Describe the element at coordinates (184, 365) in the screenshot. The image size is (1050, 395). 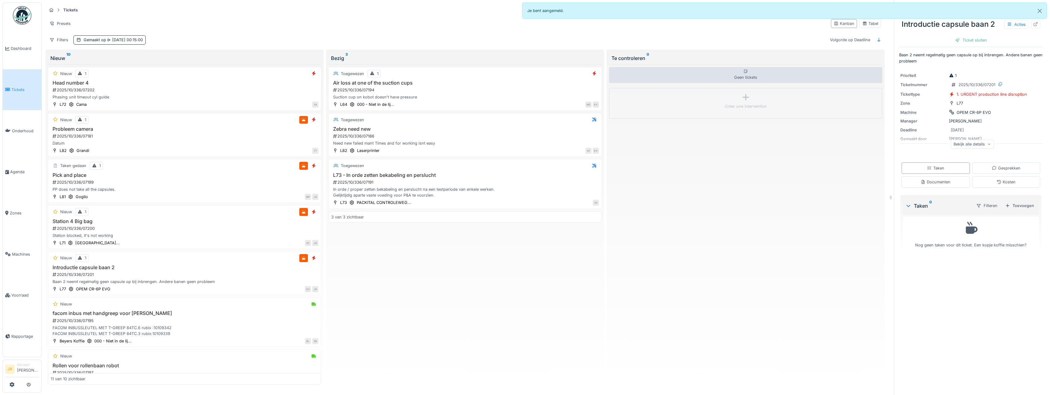
I see `h3: Rollen voor rollenbaan robot` at that location.